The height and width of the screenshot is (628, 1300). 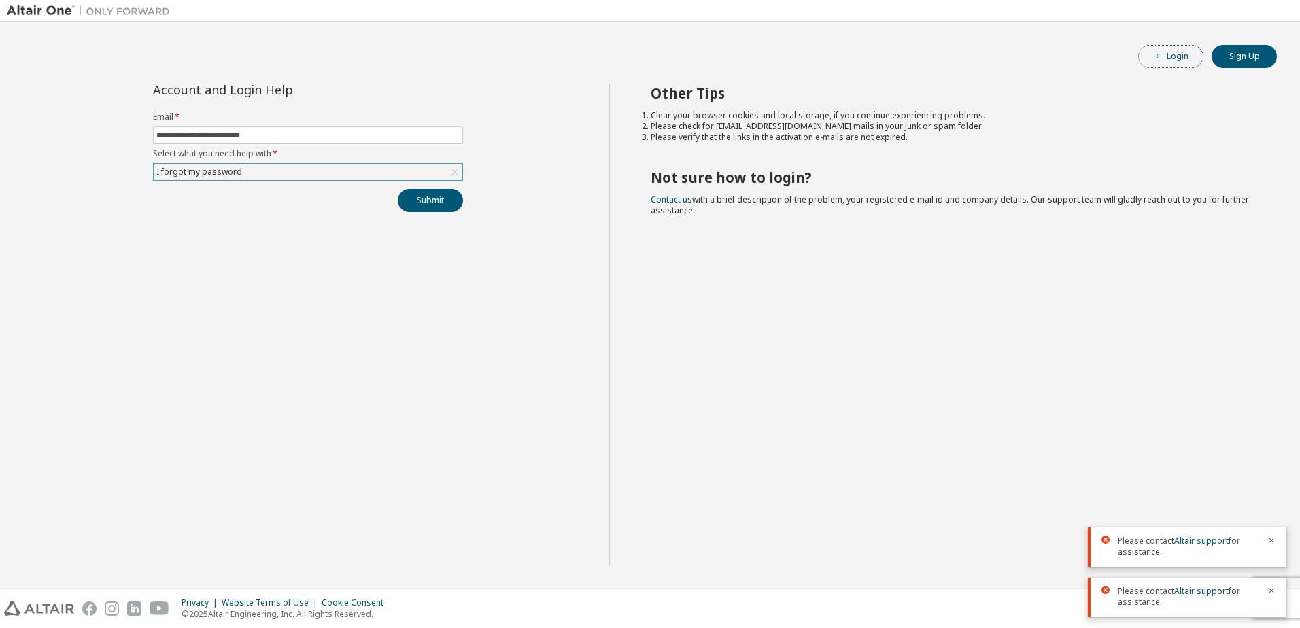 I want to click on li: Clear your browser cookies and local storage, if you continue experiencing problems., so click(x=952, y=116).